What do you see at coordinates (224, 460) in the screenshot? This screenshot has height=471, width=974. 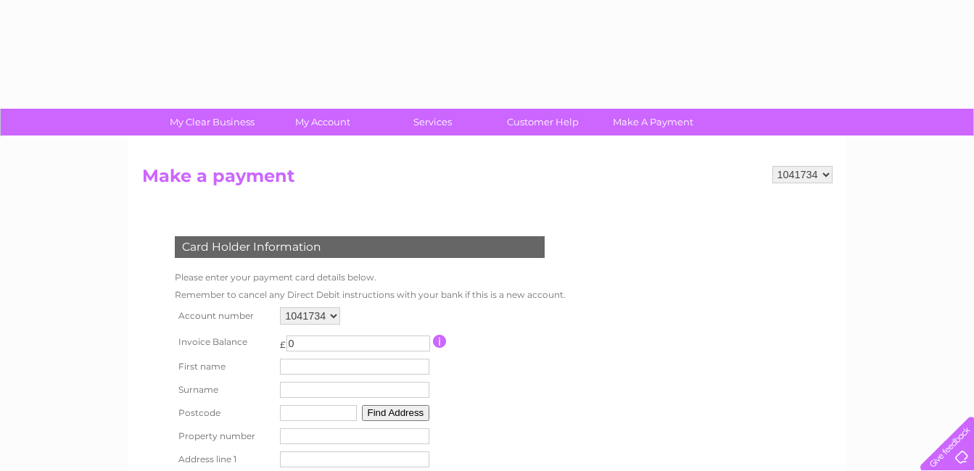 I see `th: Address line 1` at bounding box center [224, 460].